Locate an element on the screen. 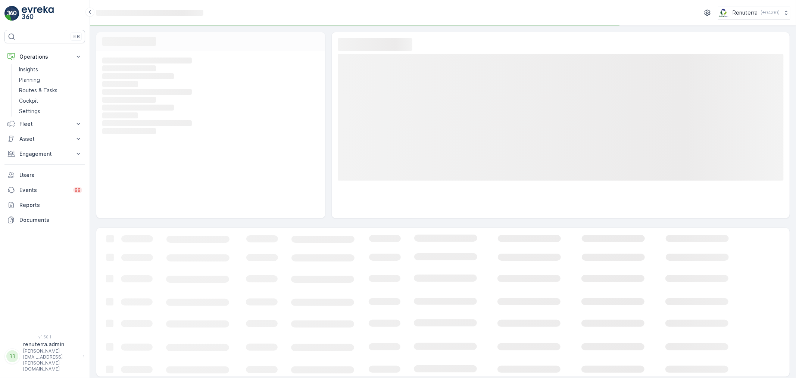  button: Renuterra(+04:00) is located at coordinates (754, 13).